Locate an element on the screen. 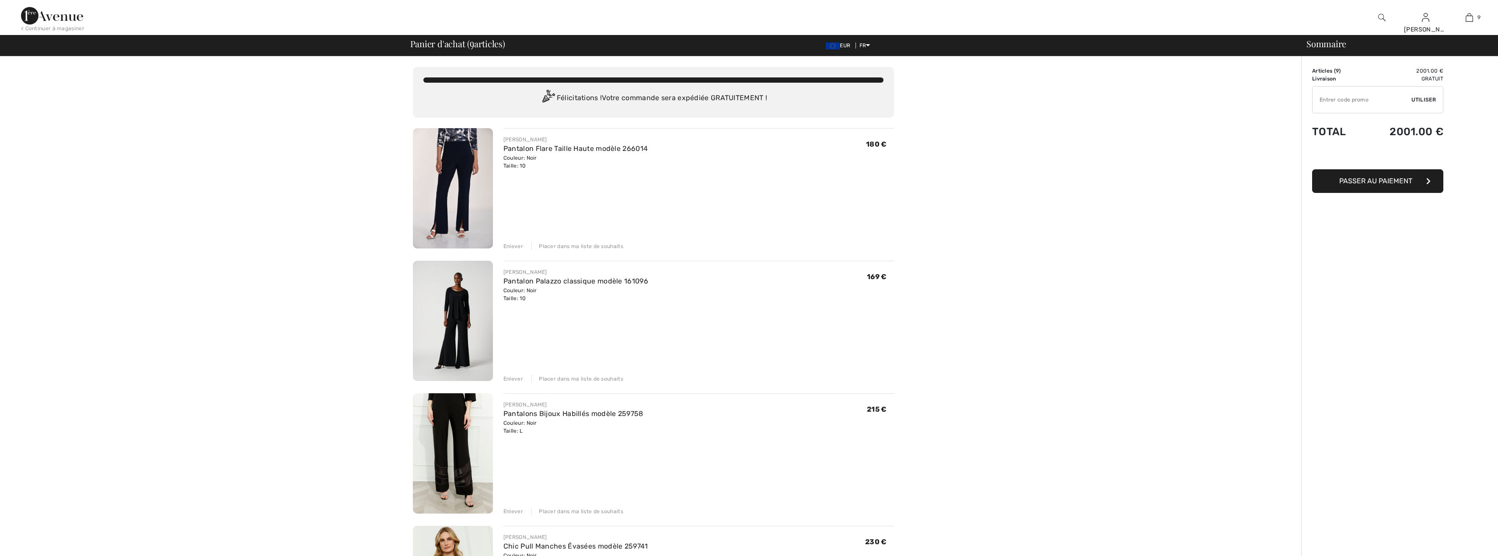  img: Pantalon Flare Taille Haute modèle 266014 is located at coordinates (453, 188).